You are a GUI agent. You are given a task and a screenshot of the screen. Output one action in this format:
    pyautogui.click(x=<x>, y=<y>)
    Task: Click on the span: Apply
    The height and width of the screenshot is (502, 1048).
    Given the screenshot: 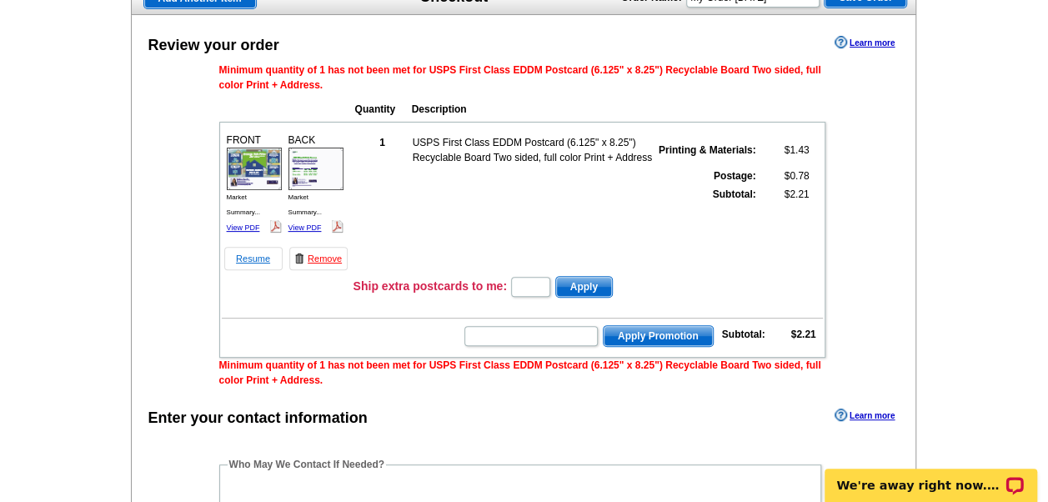 What is the action you would take?
    pyautogui.click(x=583, y=287)
    